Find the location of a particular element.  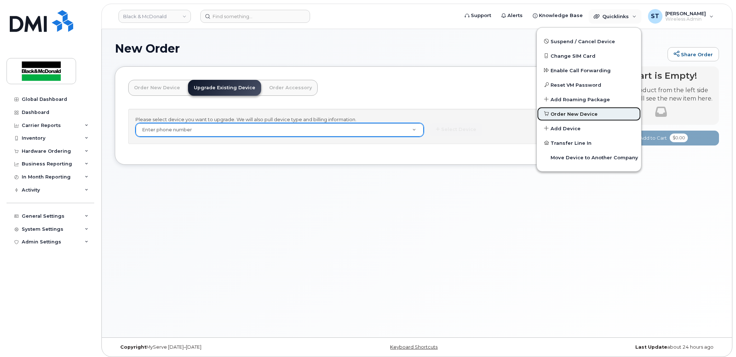

span: Add Roaming Package is located at coordinates (580, 100).